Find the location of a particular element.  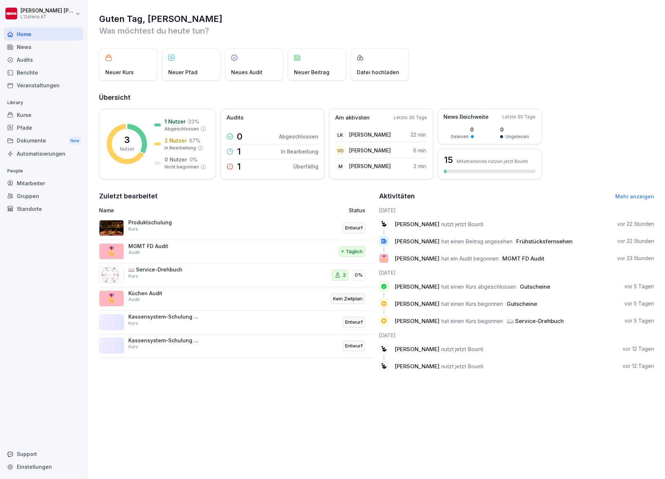

div: Support is located at coordinates (44, 454).